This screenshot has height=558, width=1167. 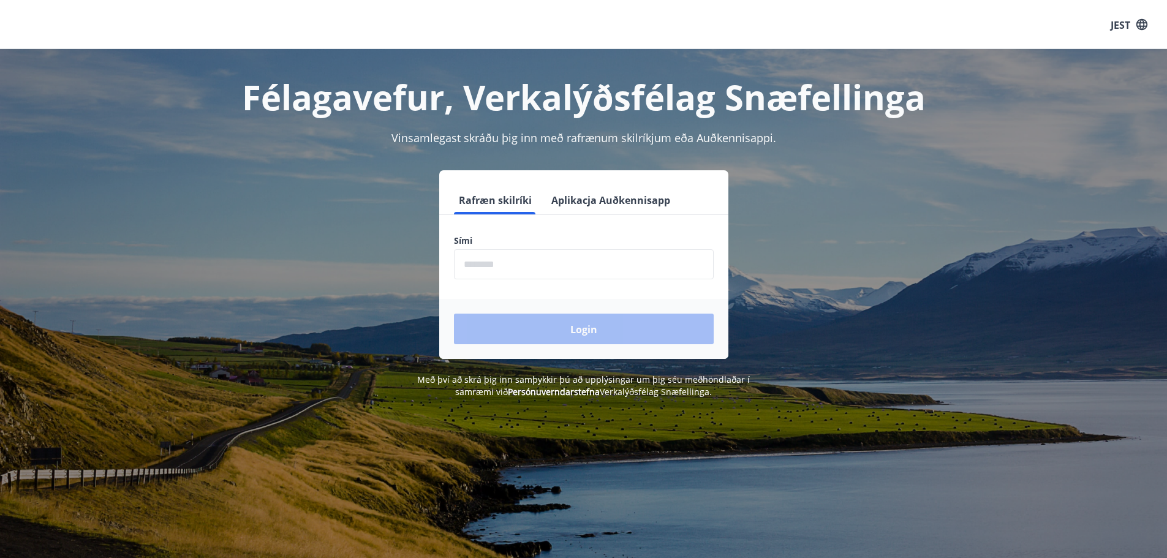 What do you see at coordinates (1129, 25) in the screenshot?
I see `button: JEST` at bounding box center [1129, 25].